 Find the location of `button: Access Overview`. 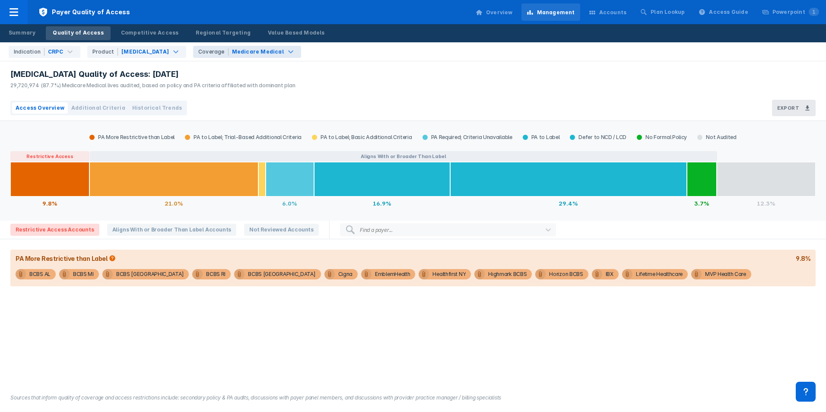

button: Access Overview is located at coordinates (40, 108).